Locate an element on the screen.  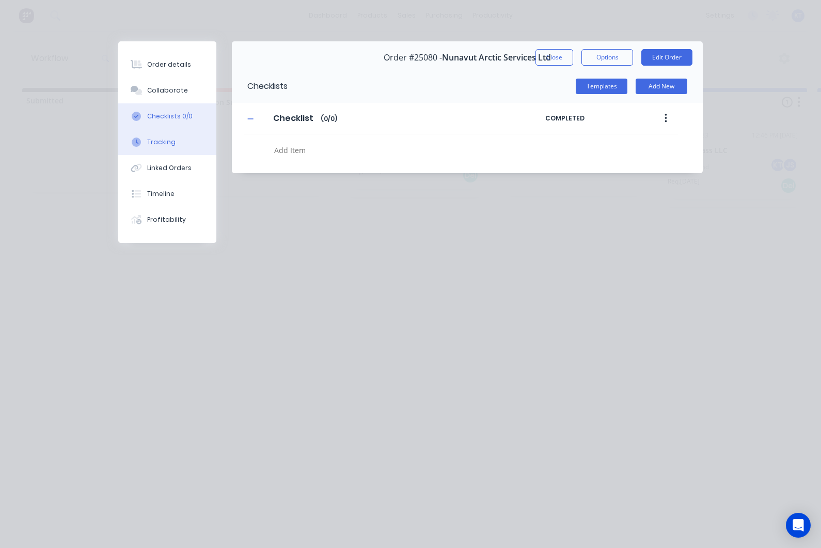
input: Enter Checklist name is located at coordinates (294, 118).